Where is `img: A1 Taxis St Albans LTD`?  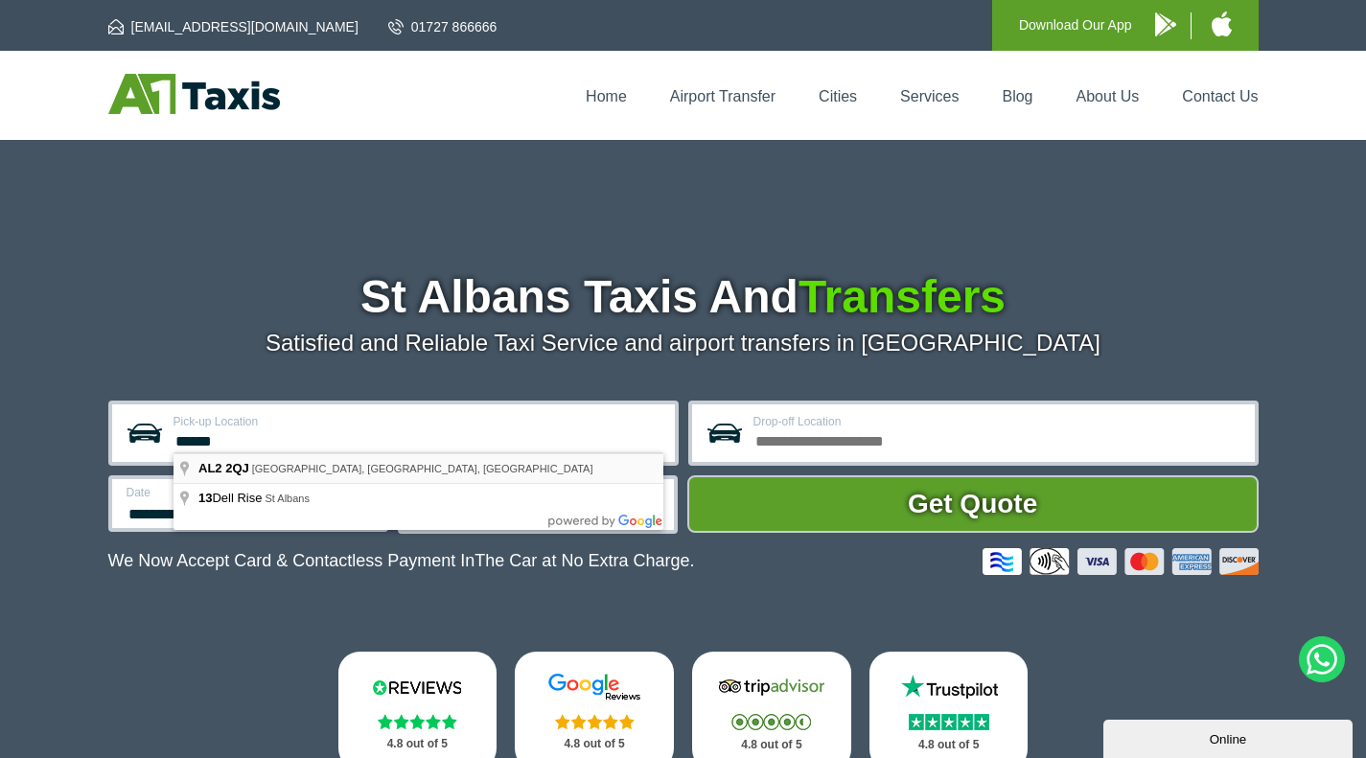 img: A1 Taxis St Albans LTD is located at coordinates (194, 94).